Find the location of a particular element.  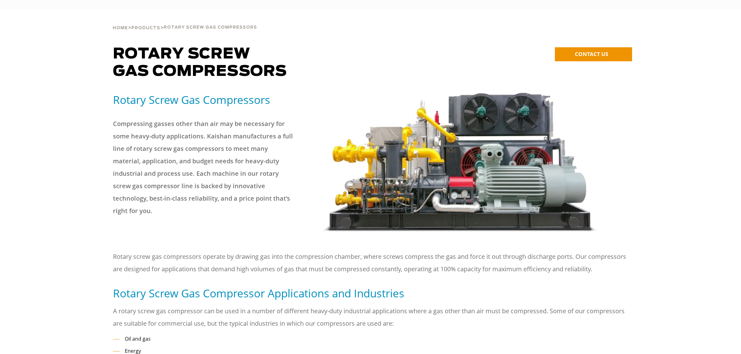

a: CONTACT US is located at coordinates (593, 54).